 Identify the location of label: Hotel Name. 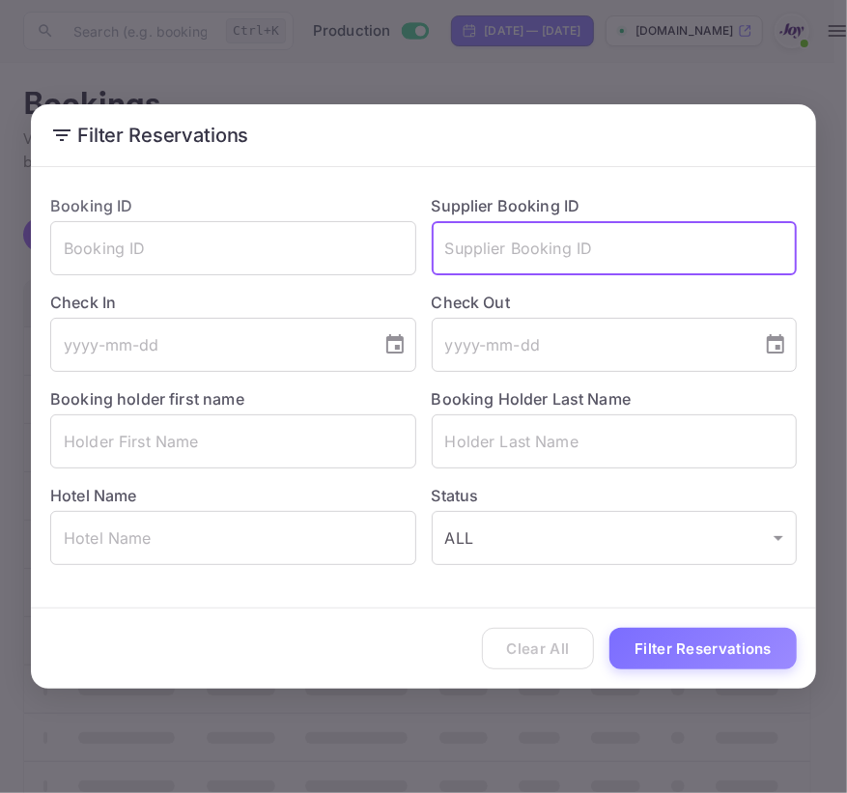
(94, 496).